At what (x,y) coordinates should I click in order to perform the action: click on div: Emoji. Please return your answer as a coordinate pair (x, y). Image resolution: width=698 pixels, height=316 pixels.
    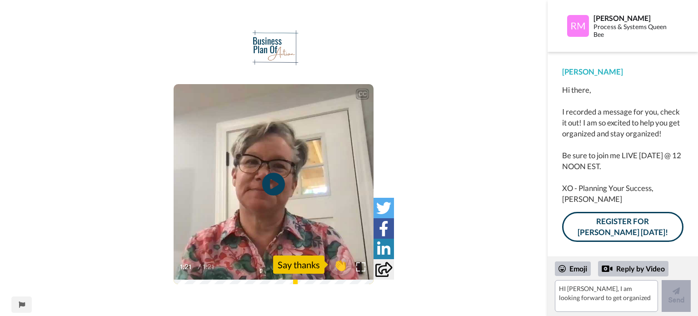
    Looking at the image, I should click on (572, 268).